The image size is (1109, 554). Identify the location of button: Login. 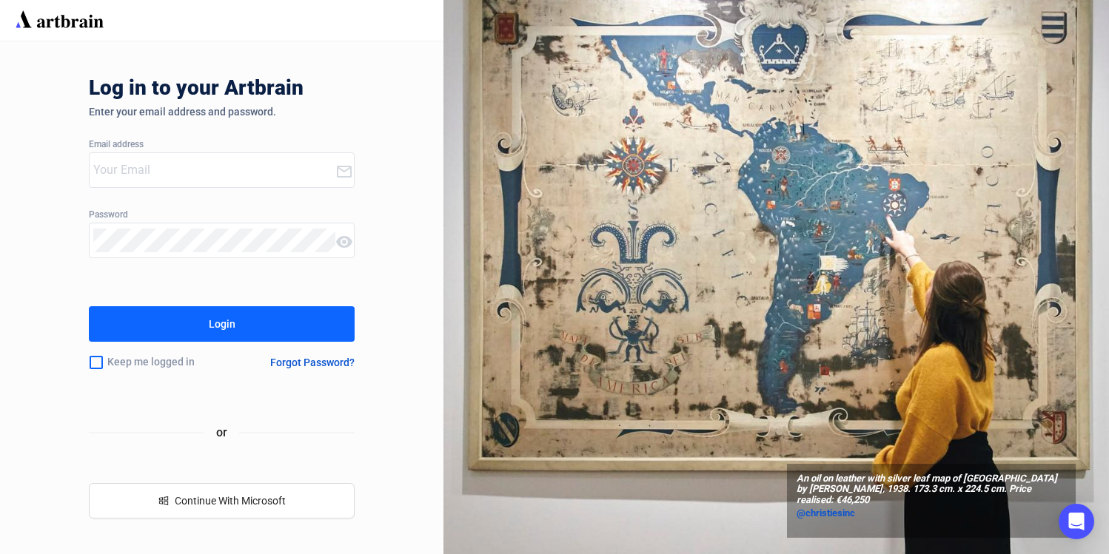
(222, 324).